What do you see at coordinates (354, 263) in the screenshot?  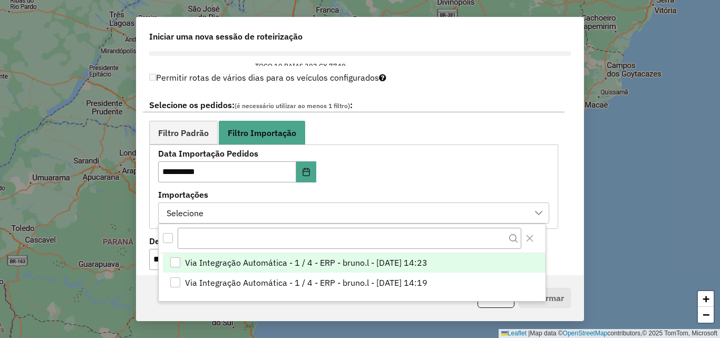 I see `li: Via Integração Automática - 1 / 4 - ERP - bruno.l - 16/08/2025 14:23` at bounding box center [354, 263].